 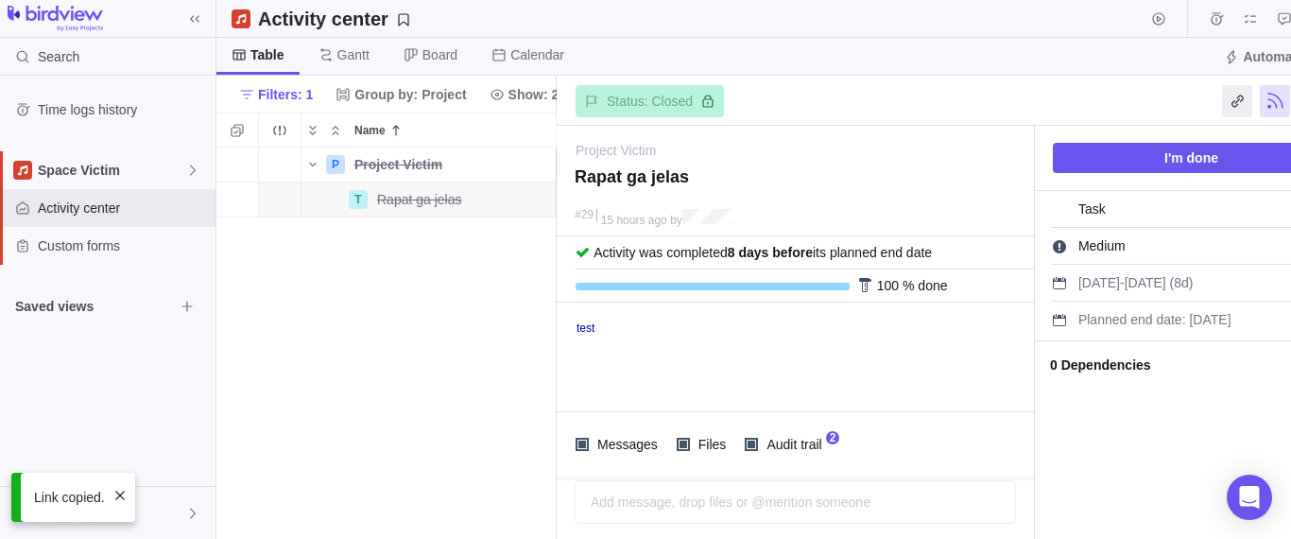 What do you see at coordinates (123, 110) in the screenshot?
I see `span: Time logs history` at bounding box center [123, 110].